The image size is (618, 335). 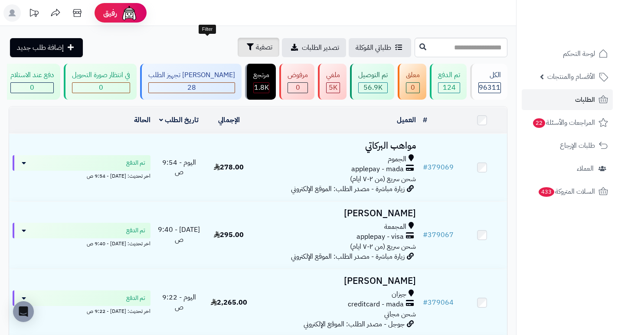 I want to click on a: الحالة, so click(x=142, y=120).